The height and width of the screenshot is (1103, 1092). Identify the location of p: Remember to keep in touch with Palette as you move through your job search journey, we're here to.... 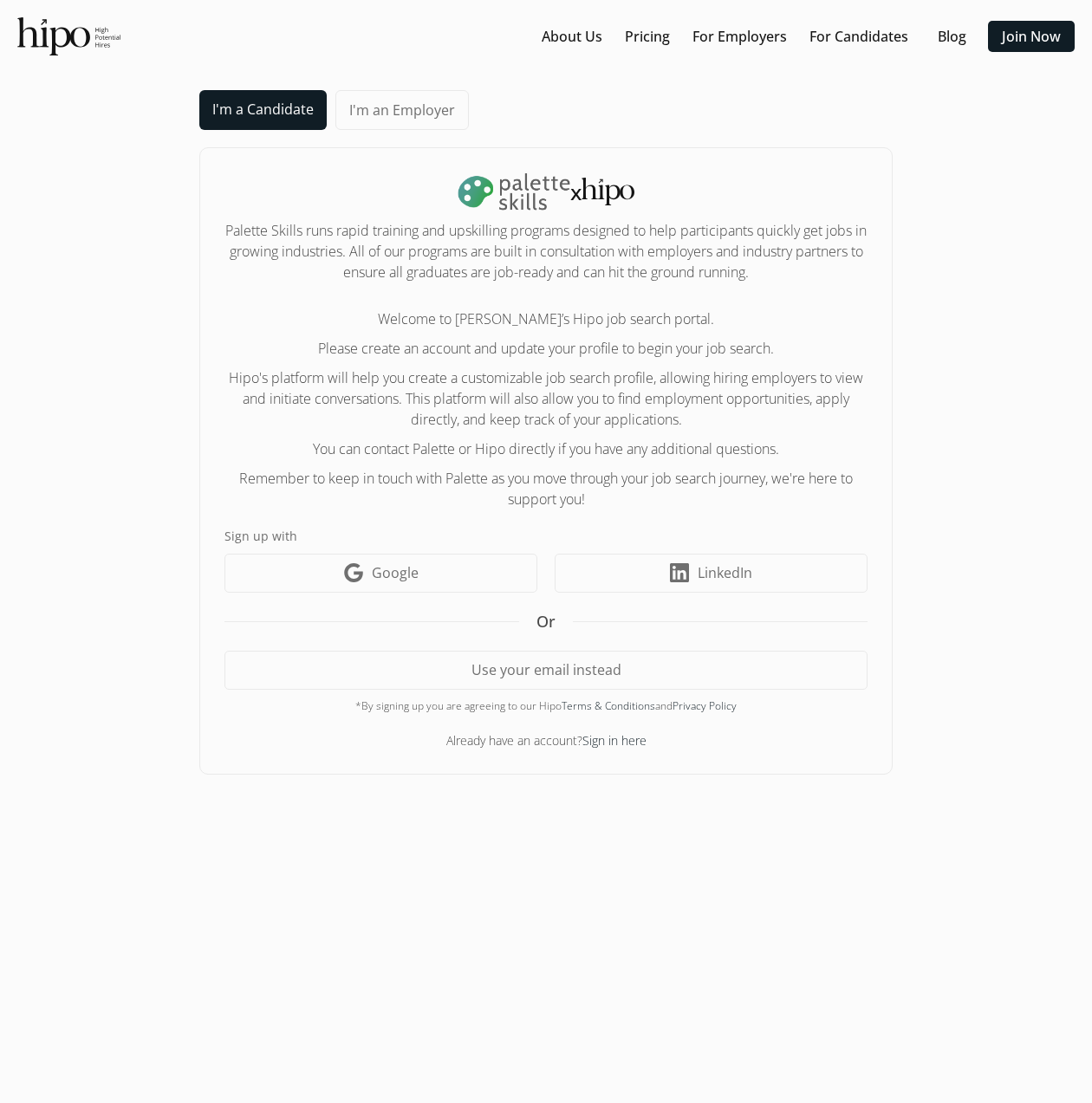
(546, 489).